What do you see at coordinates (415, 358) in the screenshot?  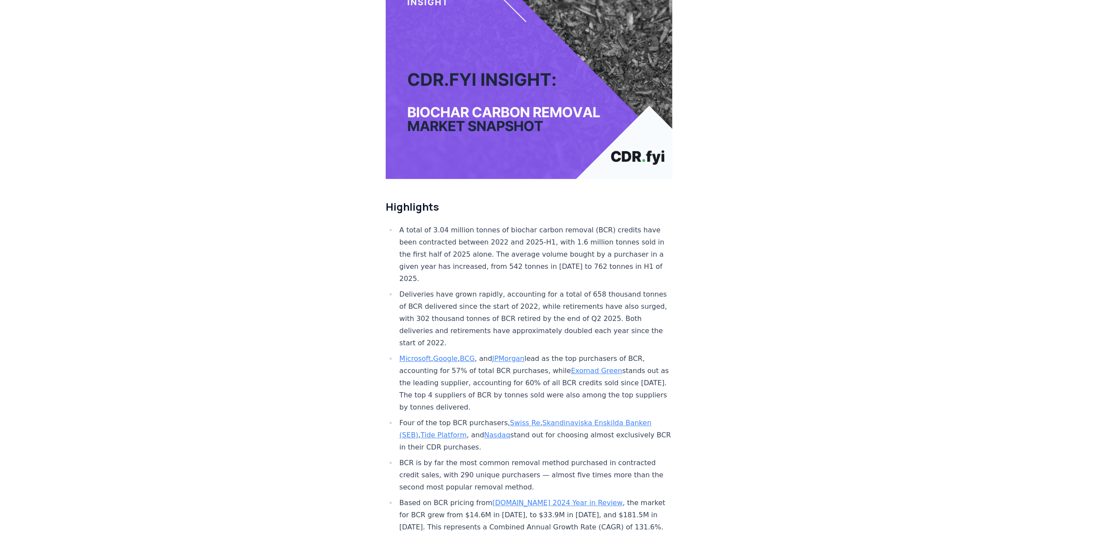 I see `a: Microsoft` at bounding box center [415, 358].